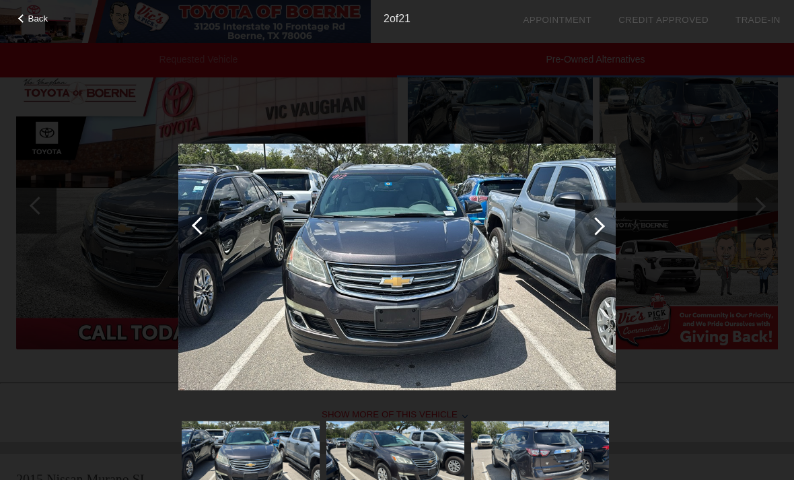 The width and height of the screenshot is (794, 480). What do you see at coordinates (386, 18) in the screenshot?
I see `span: 2` at bounding box center [386, 18].